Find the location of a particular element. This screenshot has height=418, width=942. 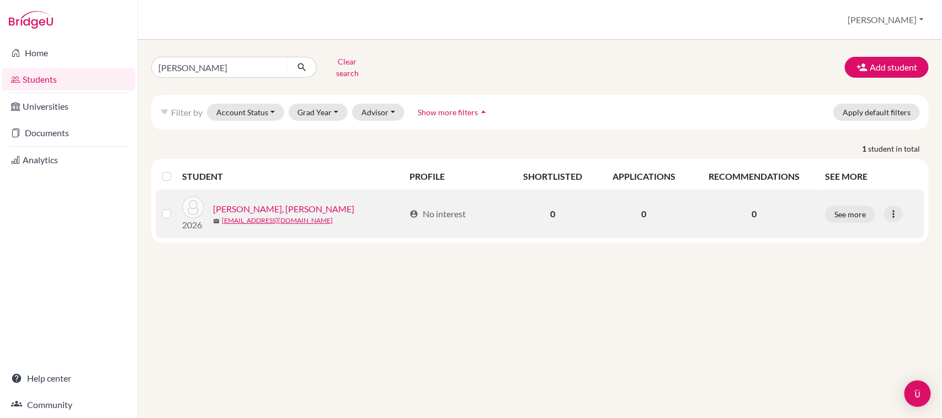

a: Community is located at coordinates (68, 405).